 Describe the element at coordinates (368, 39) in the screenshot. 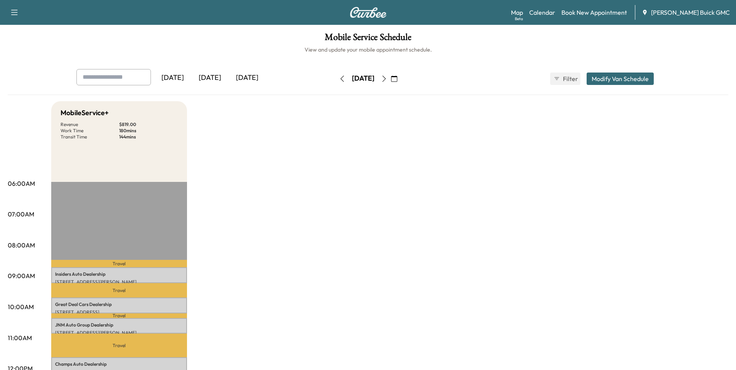

I see `h1: Mobile Service Schedule` at that location.